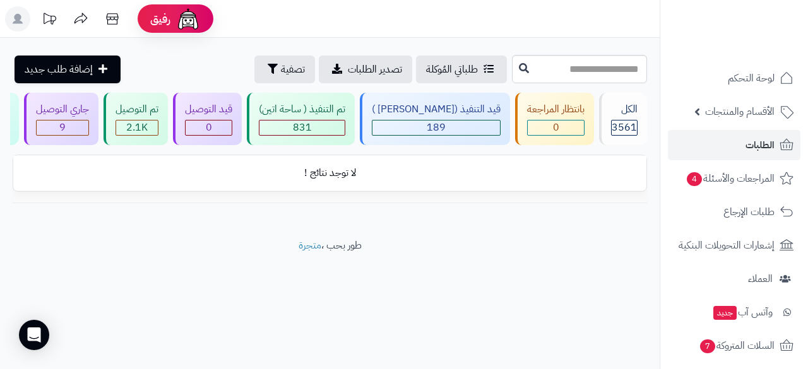  I want to click on a: متجرة, so click(310, 246).